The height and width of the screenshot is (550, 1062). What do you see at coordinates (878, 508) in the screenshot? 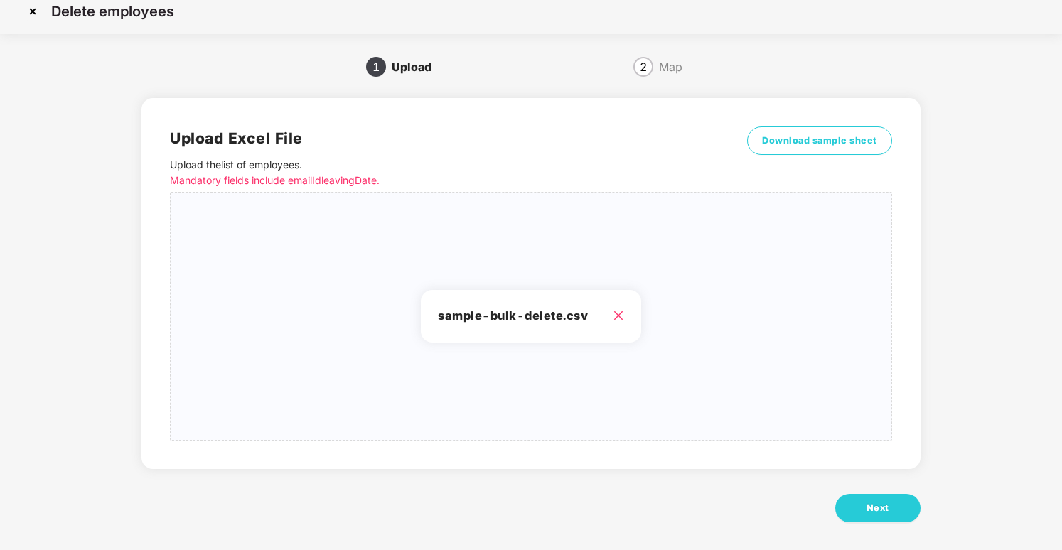
I see `span: Next` at bounding box center [878, 508].